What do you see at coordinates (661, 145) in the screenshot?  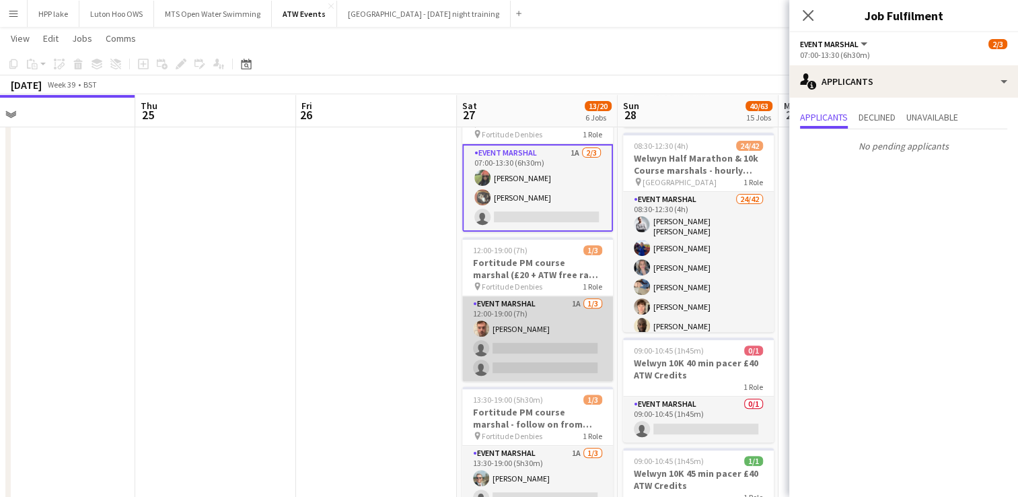 I see `span: 08:30-12:30 (4h)` at bounding box center [661, 145].